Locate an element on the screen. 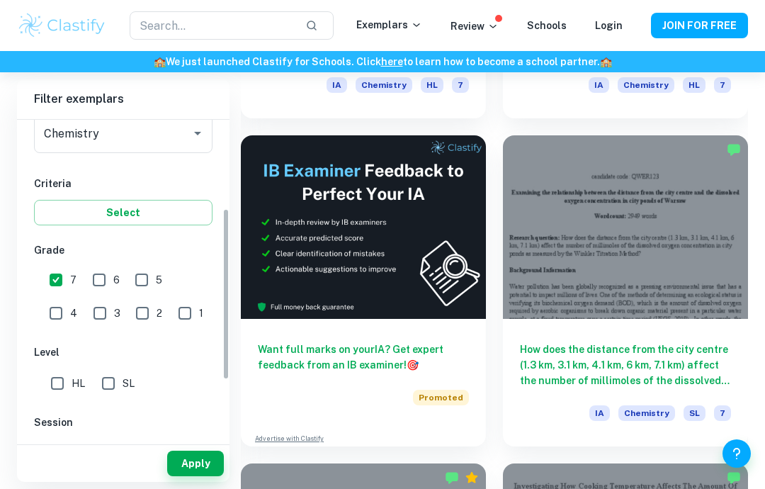 This screenshot has width=765, height=489. button: JOIN FOR FREE is located at coordinates (699, 26).